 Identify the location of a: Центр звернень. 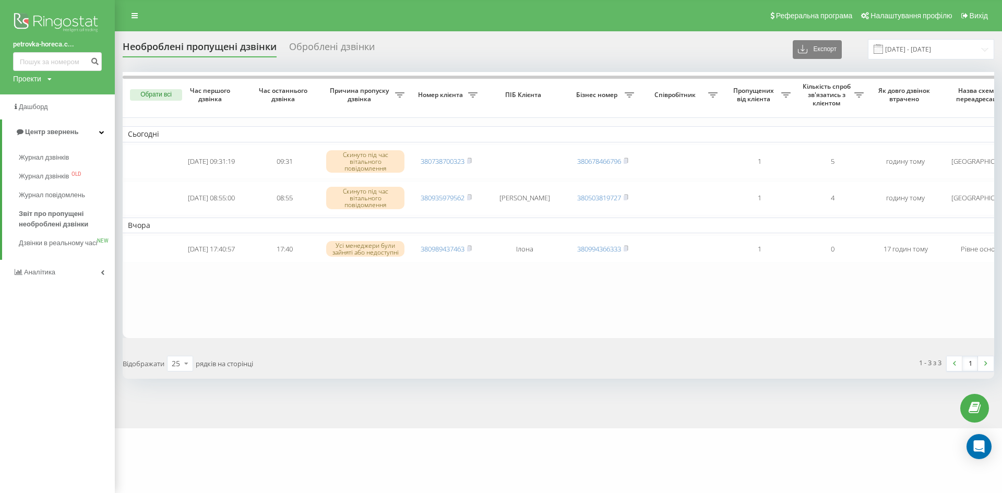
(58, 132).